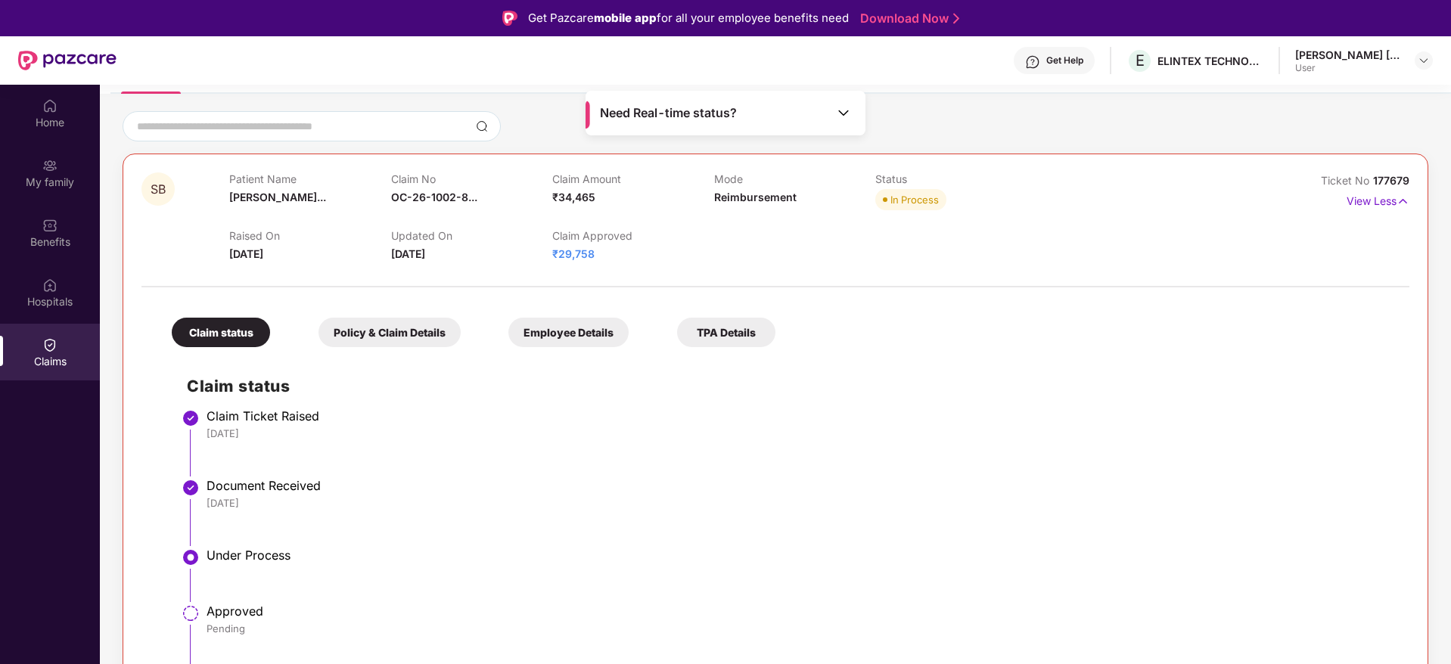 Image resolution: width=1451 pixels, height=664 pixels. What do you see at coordinates (726, 332) in the screenshot?
I see `div: TPA Details` at bounding box center [726, 332].